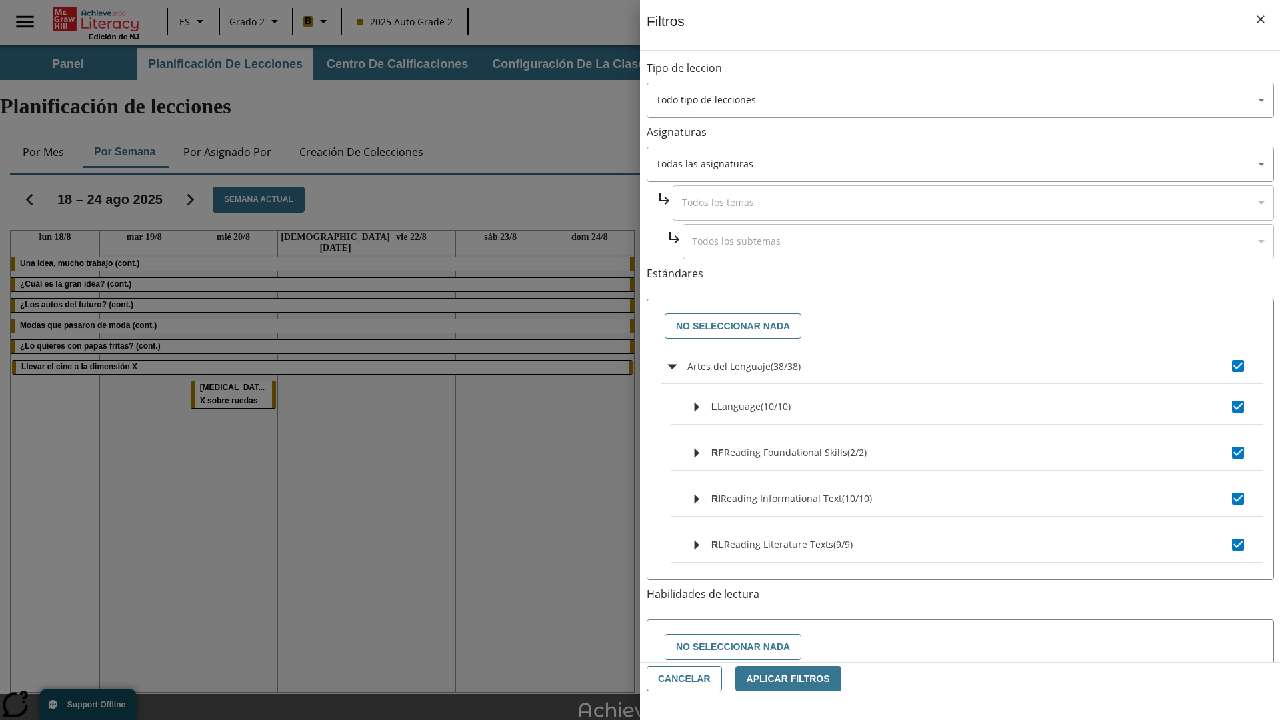 The image size is (1280, 720). Describe the element at coordinates (781, 498) in the screenshot. I see `span: Reading Informational Text` at that location.